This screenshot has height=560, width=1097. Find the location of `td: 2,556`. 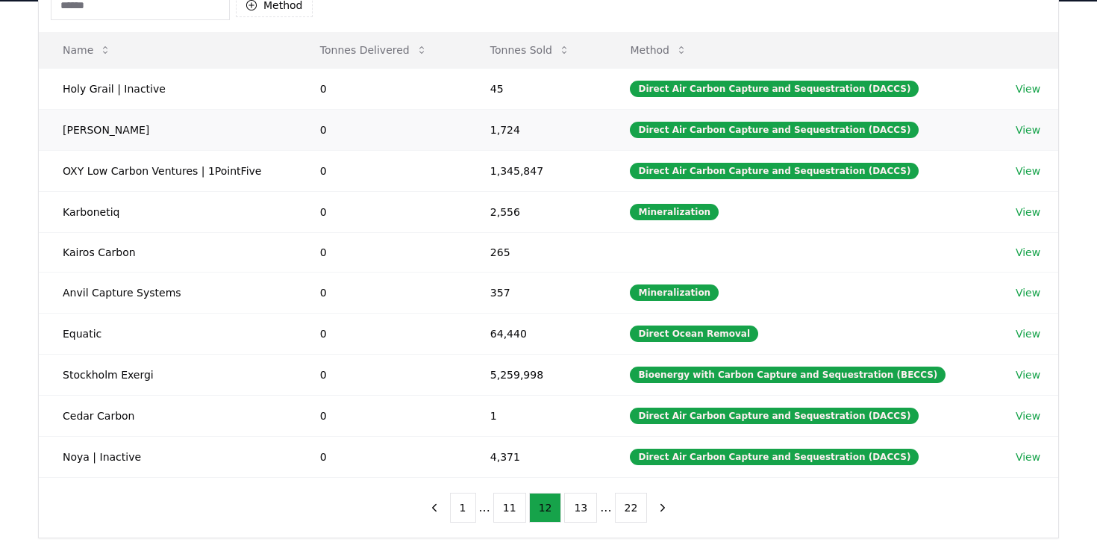

td: 2,556 is located at coordinates (537, 211).